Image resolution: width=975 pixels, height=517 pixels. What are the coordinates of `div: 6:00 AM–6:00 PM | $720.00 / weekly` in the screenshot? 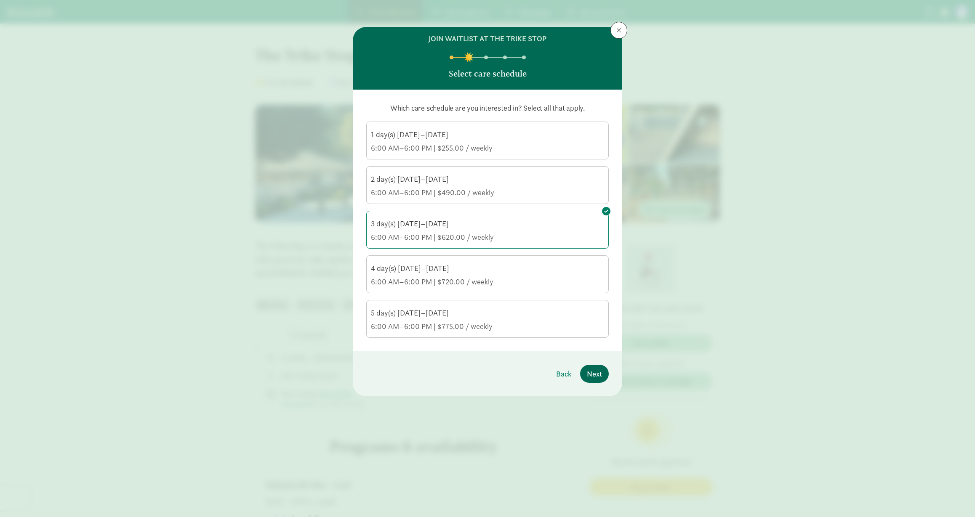 It's located at (488, 282).